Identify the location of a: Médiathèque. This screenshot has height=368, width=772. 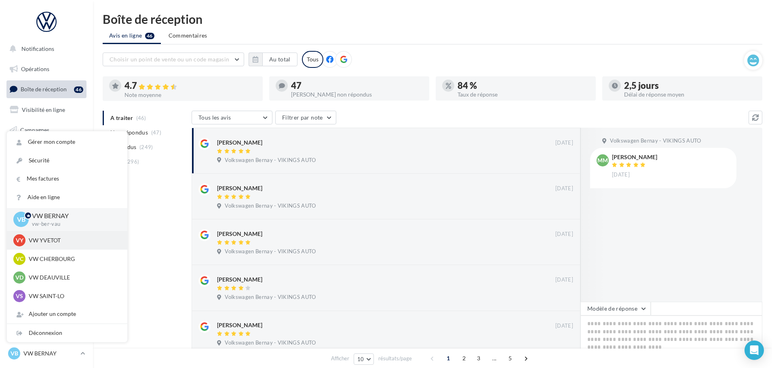
(46, 170).